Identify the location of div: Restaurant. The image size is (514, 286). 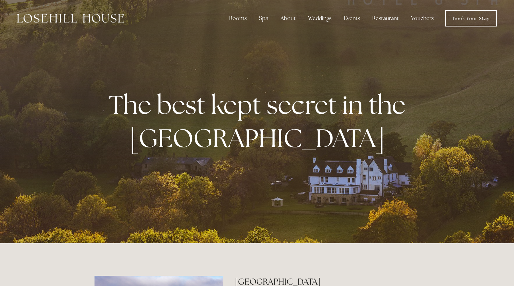
(385, 18).